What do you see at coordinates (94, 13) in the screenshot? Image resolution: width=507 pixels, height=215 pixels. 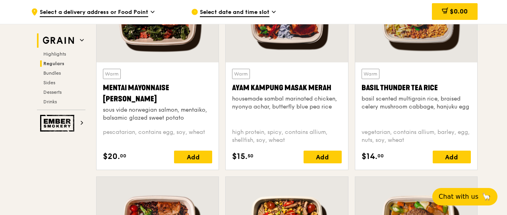 I see `span: Select a delivery address or Food Point` at bounding box center [94, 13].